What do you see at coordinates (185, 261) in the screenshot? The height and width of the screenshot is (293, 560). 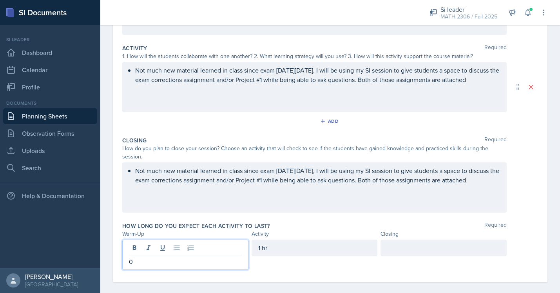 I see `p: 0` at bounding box center [185, 261].